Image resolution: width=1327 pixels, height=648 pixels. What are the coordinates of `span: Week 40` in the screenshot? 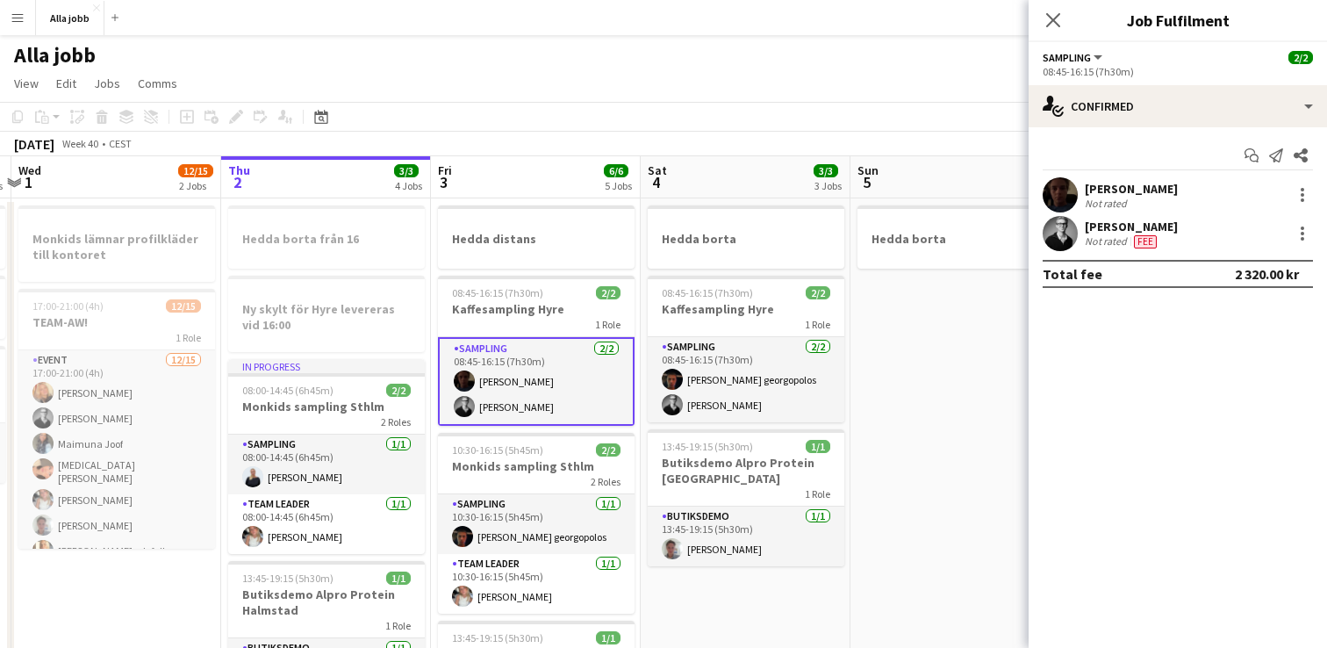 It's located at (80, 143).